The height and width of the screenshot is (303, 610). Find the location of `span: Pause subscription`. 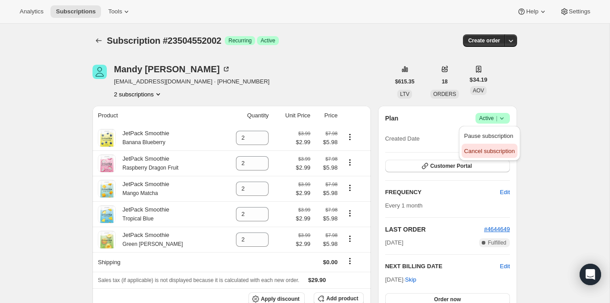

span: Pause subscription is located at coordinates (489, 136).